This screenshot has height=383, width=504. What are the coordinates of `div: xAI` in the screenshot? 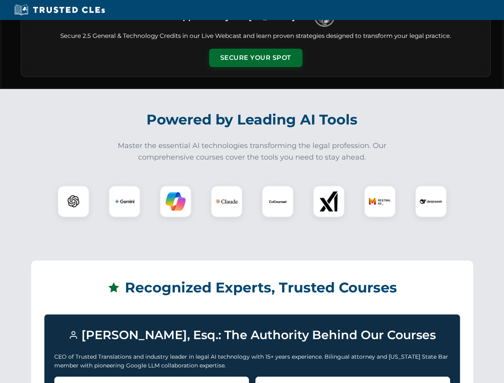 It's located at (329, 202).